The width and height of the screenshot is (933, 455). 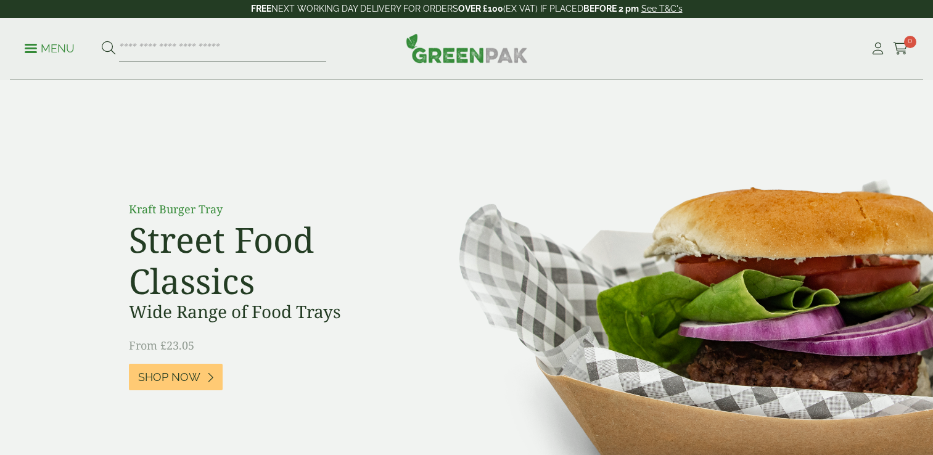 What do you see at coordinates (900, 49) in the screenshot?
I see `i: Cart` at bounding box center [900, 49].